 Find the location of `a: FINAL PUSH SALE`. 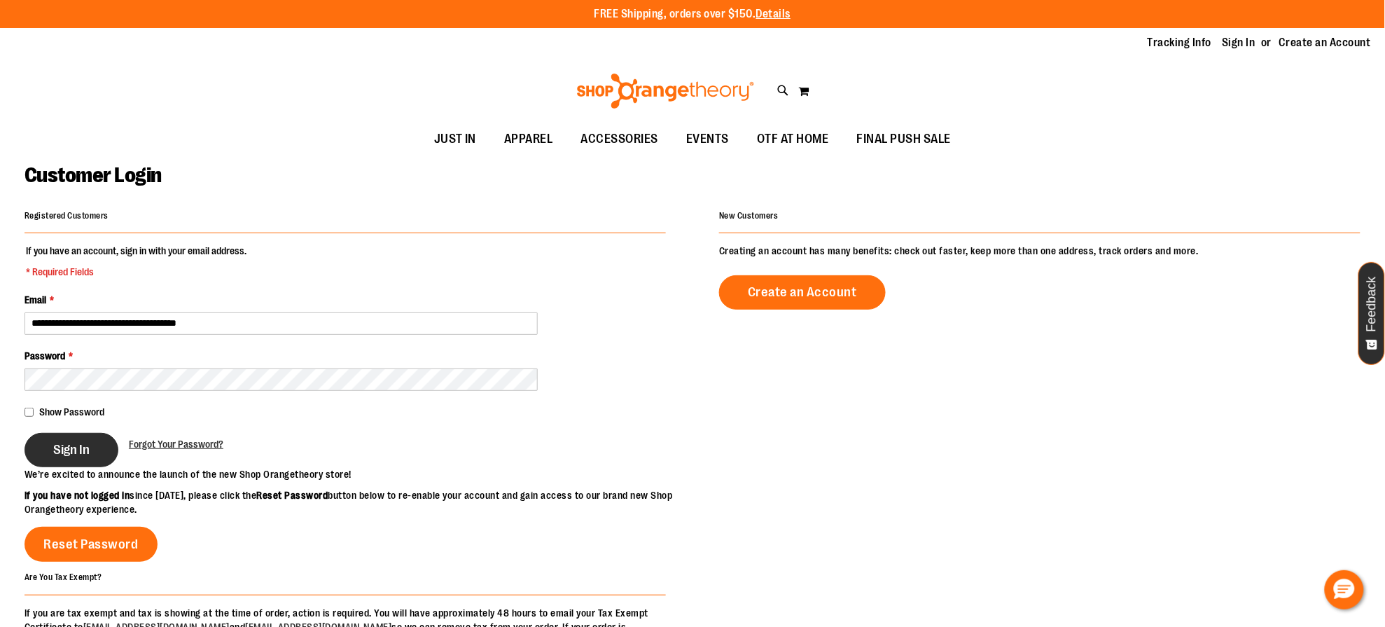

a: FINAL PUSH SALE is located at coordinates (904, 139).